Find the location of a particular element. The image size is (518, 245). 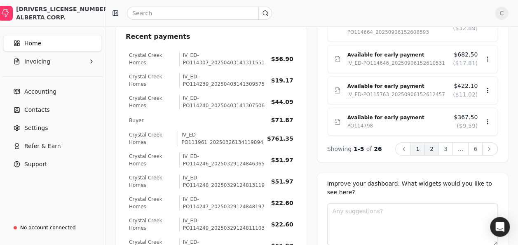

span: Contacts is located at coordinates (37, 110).